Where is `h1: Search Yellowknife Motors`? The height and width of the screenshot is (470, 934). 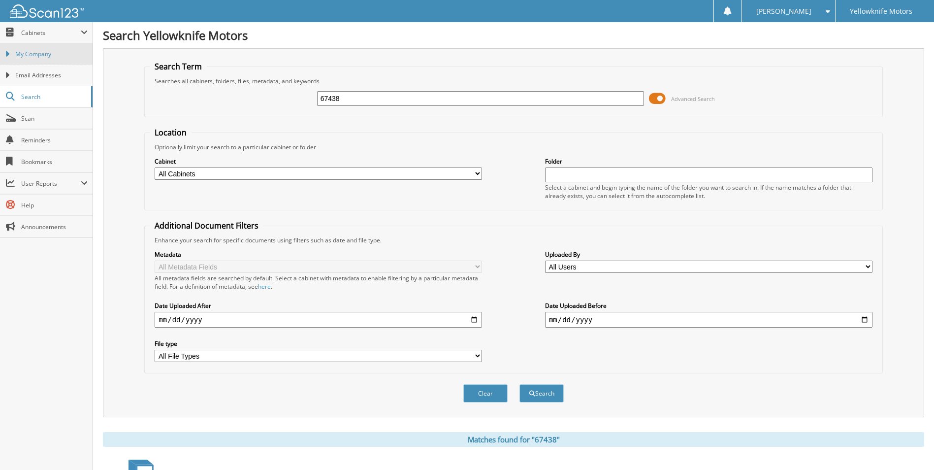
h1: Search Yellowknife Motors is located at coordinates (513, 35).